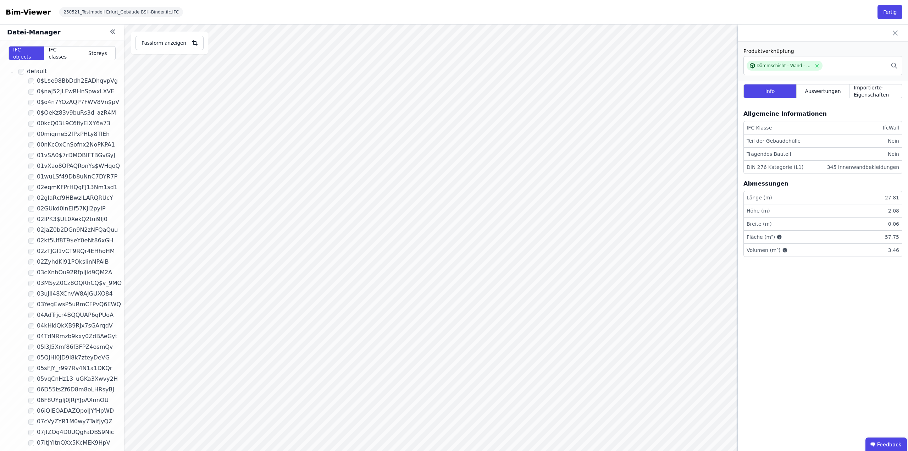  What do you see at coordinates (69, 400) in the screenshot?
I see `span: 06F8UYgIj0JRjYJpAXnnOU` at bounding box center [69, 400].